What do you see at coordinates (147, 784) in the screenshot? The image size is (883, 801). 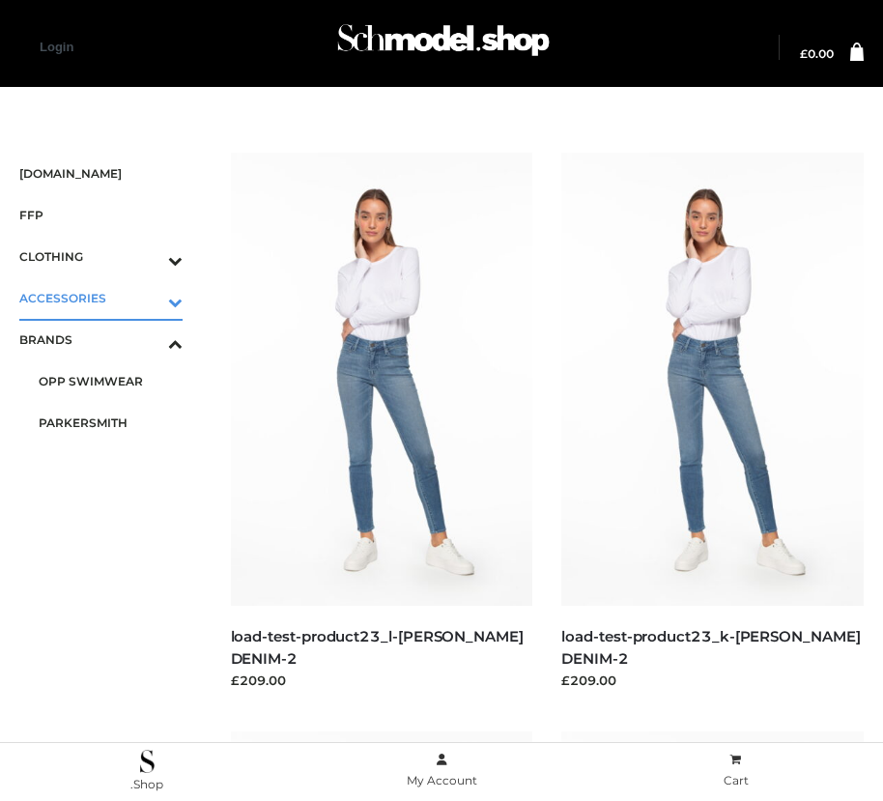 I see `span: .Shop` at bounding box center [147, 784].